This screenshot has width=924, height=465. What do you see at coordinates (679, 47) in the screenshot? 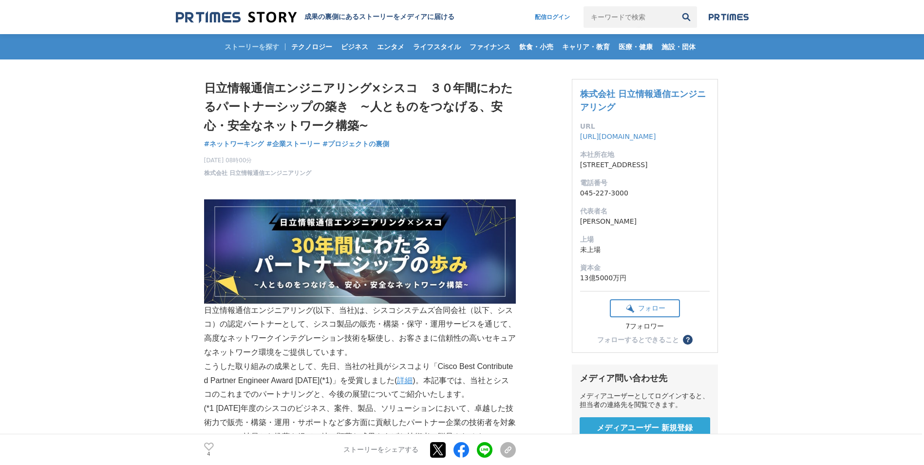
I see `span: 施設・団体` at bounding box center [679, 47].